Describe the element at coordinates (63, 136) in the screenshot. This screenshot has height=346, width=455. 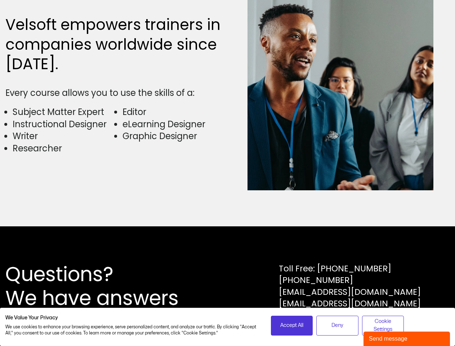
I see `li: Writer` at that location.